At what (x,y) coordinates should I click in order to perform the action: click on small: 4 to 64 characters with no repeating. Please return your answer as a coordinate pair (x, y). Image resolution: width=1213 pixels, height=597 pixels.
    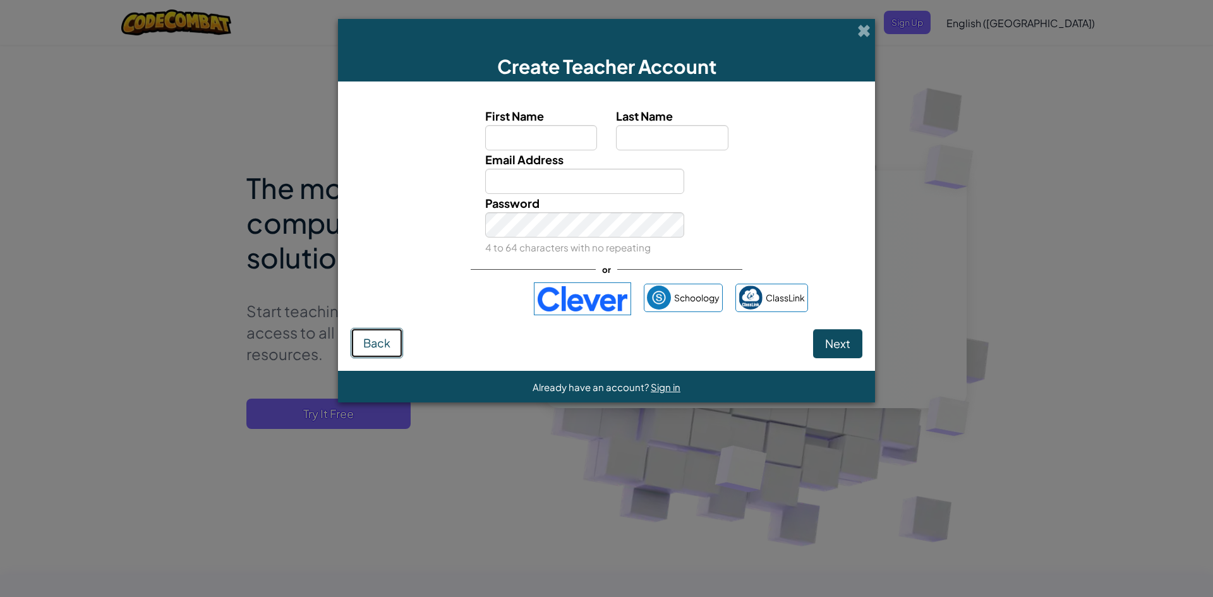
    Looking at the image, I should click on (568, 247).